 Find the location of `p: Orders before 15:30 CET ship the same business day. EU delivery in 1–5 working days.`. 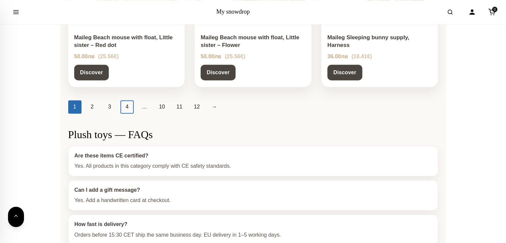

p: Orders before 15:30 CET ship the same business day. EU delivery in 1–5 working days. is located at coordinates (253, 235).